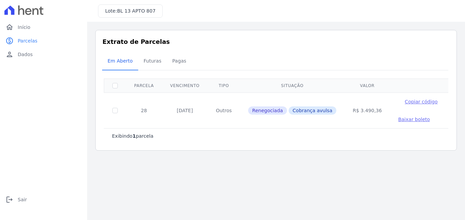 This screenshot has width=465, height=220. Describe the element at coordinates (44, 54) in the screenshot. I see `a: personDados` at that location.